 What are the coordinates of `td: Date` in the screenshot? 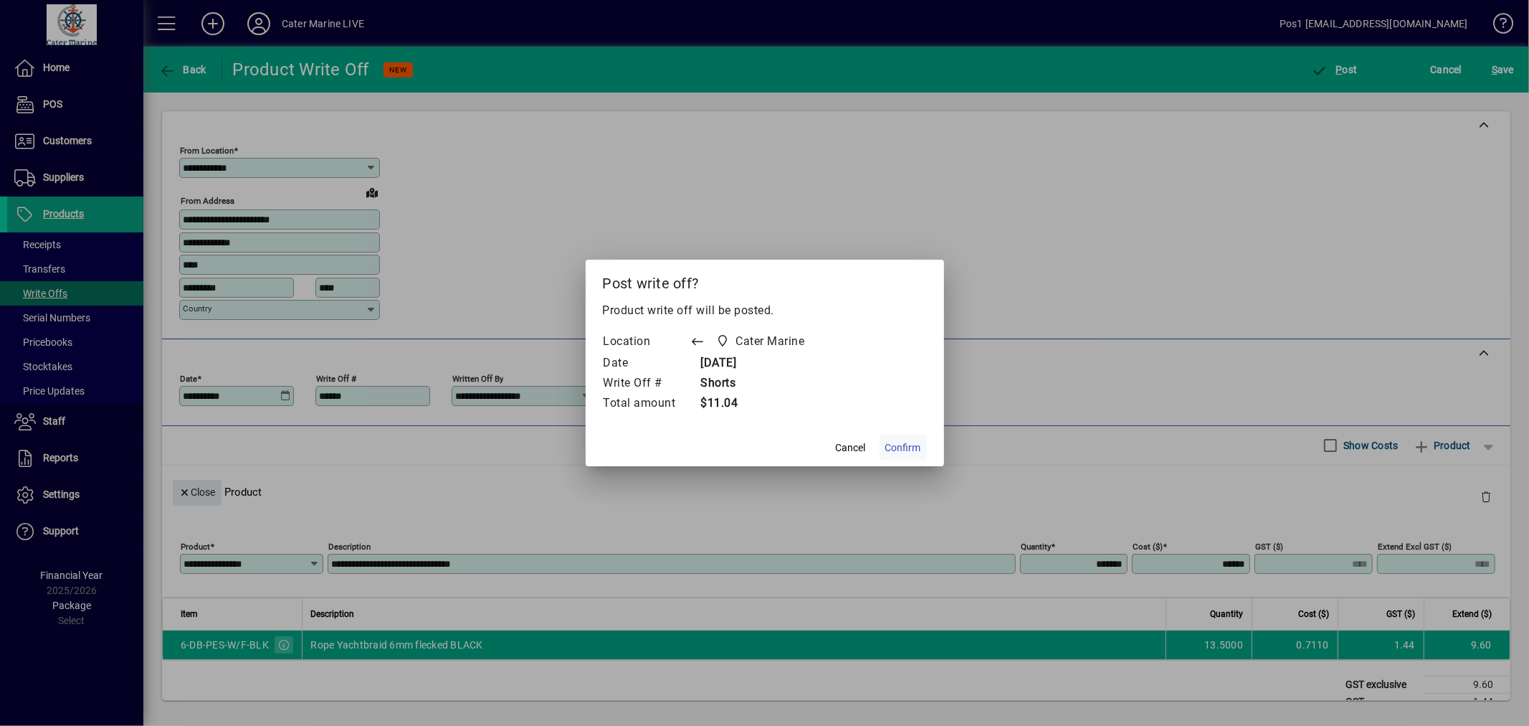 It's located at (647, 363).